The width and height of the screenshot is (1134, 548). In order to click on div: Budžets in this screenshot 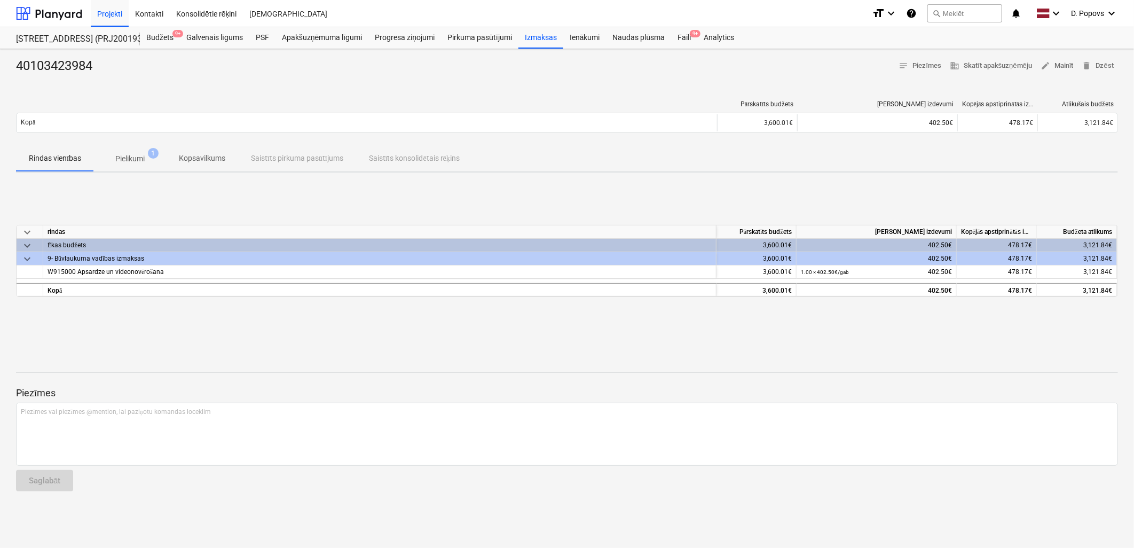, I will do `click(160, 38)`.